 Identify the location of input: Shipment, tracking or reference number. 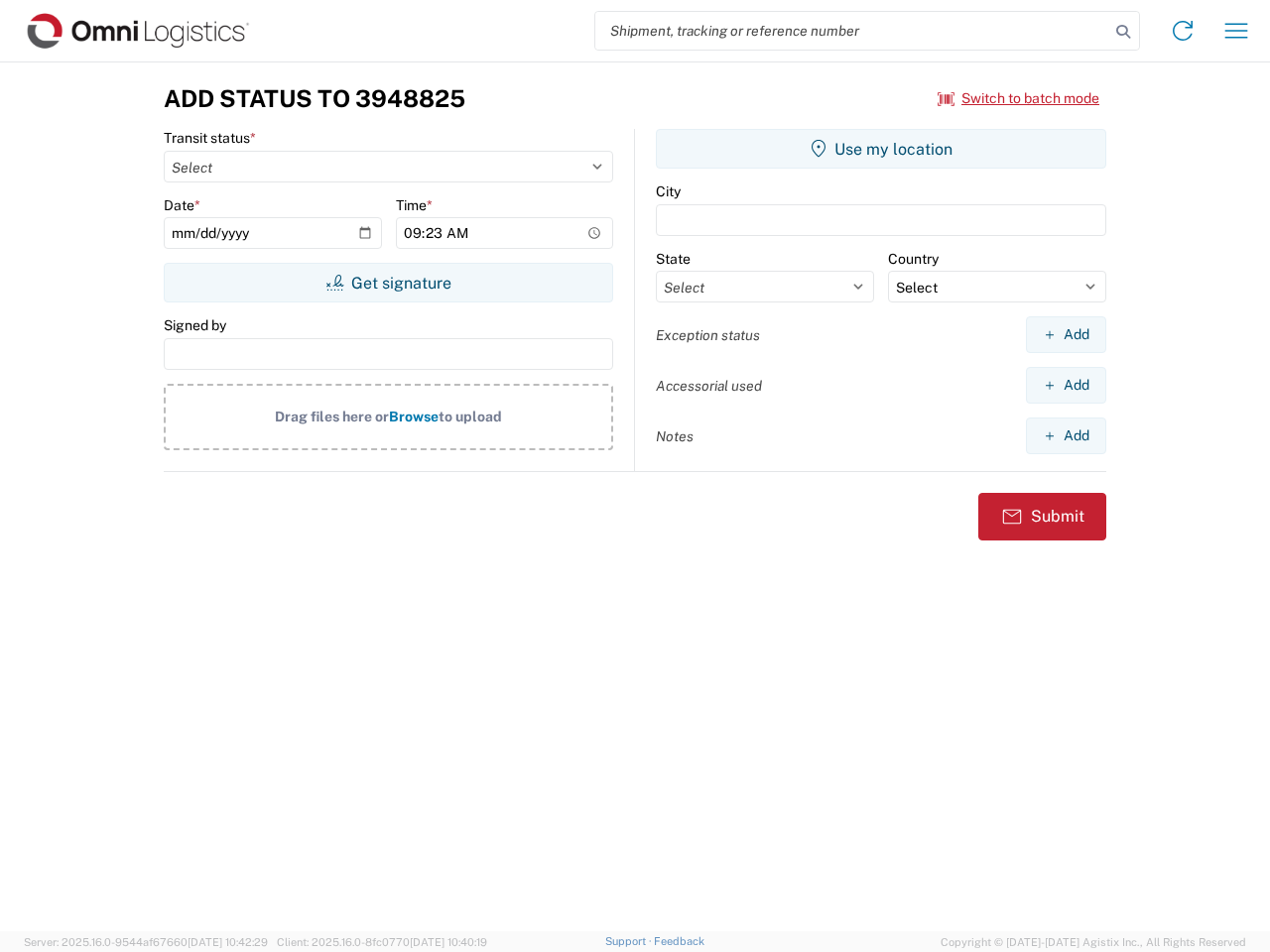
(852, 31).